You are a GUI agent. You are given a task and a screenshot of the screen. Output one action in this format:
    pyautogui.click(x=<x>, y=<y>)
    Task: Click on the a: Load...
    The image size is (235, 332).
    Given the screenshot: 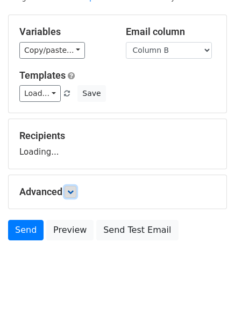 What is the action you would take?
    pyautogui.click(x=40, y=93)
    